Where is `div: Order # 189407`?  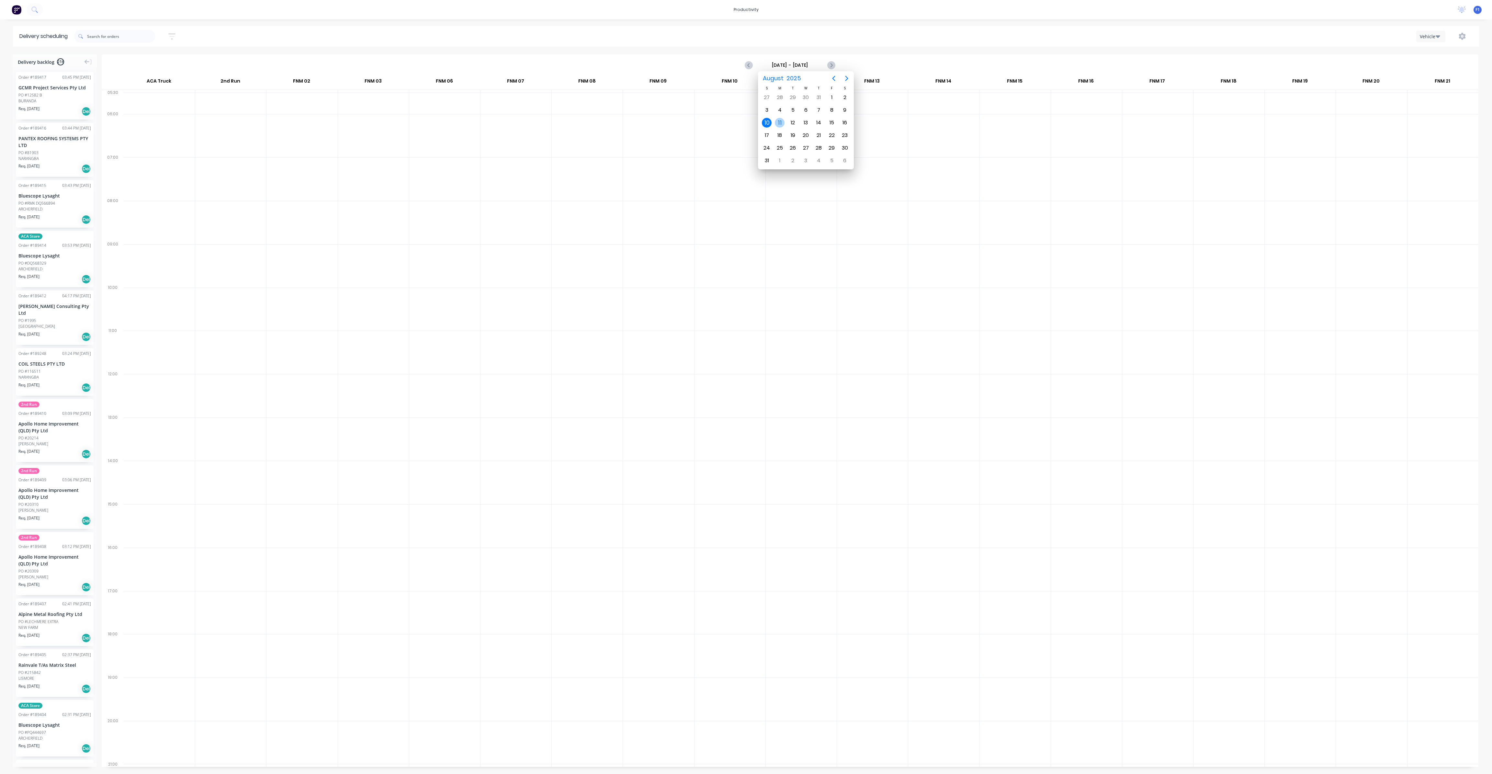
div: Order # 189407 is located at coordinates (32, 604).